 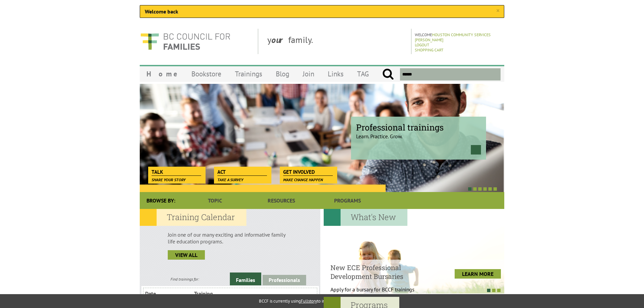 What do you see at coordinates (309, 300) in the screenshot?
I see `a: Fullstory` at bounding box center [309, 300].